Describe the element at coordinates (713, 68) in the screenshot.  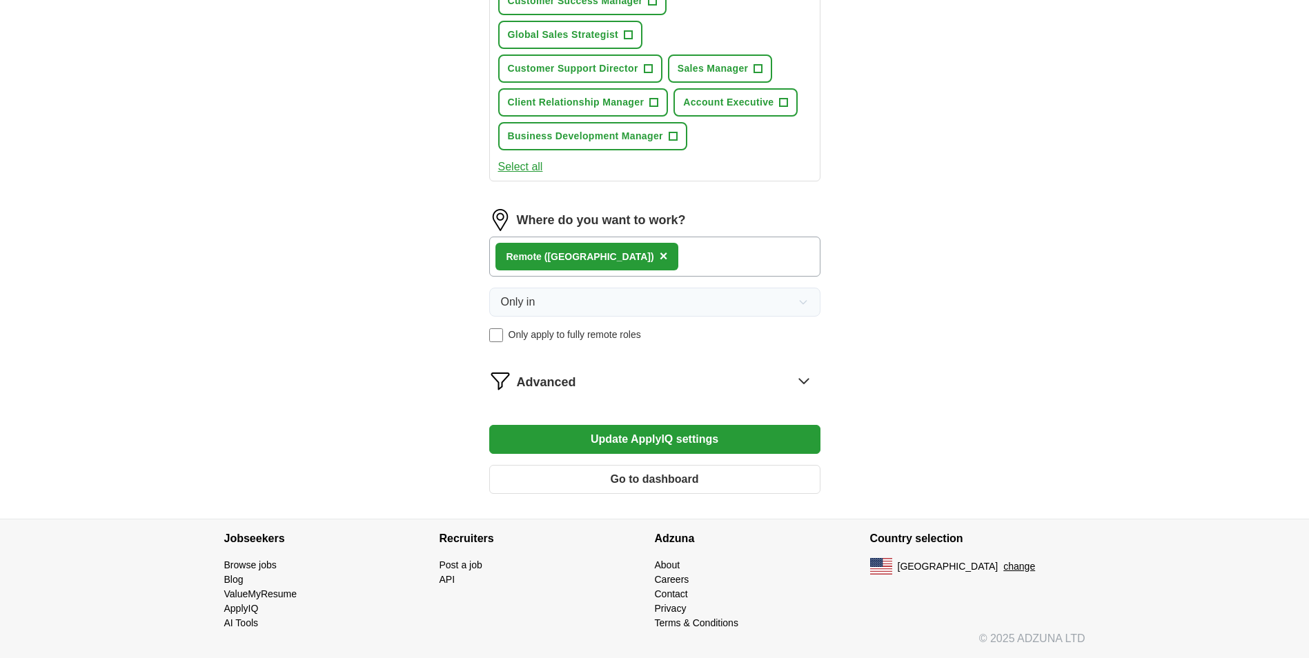
I see `span: Sales Manager` at that location.